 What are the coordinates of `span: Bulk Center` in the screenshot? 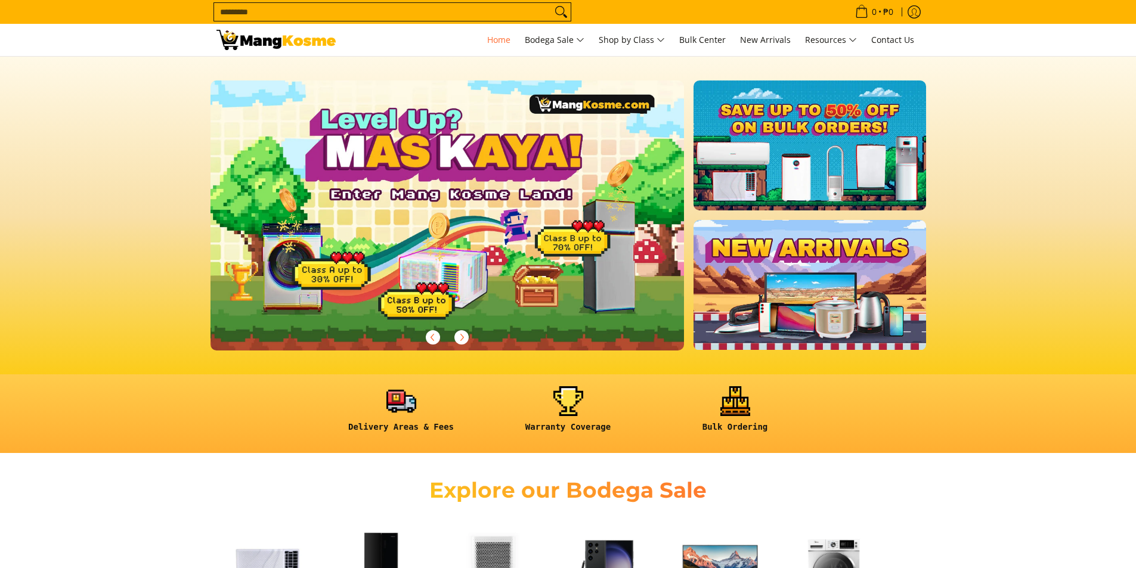 It's located at (703, 39).